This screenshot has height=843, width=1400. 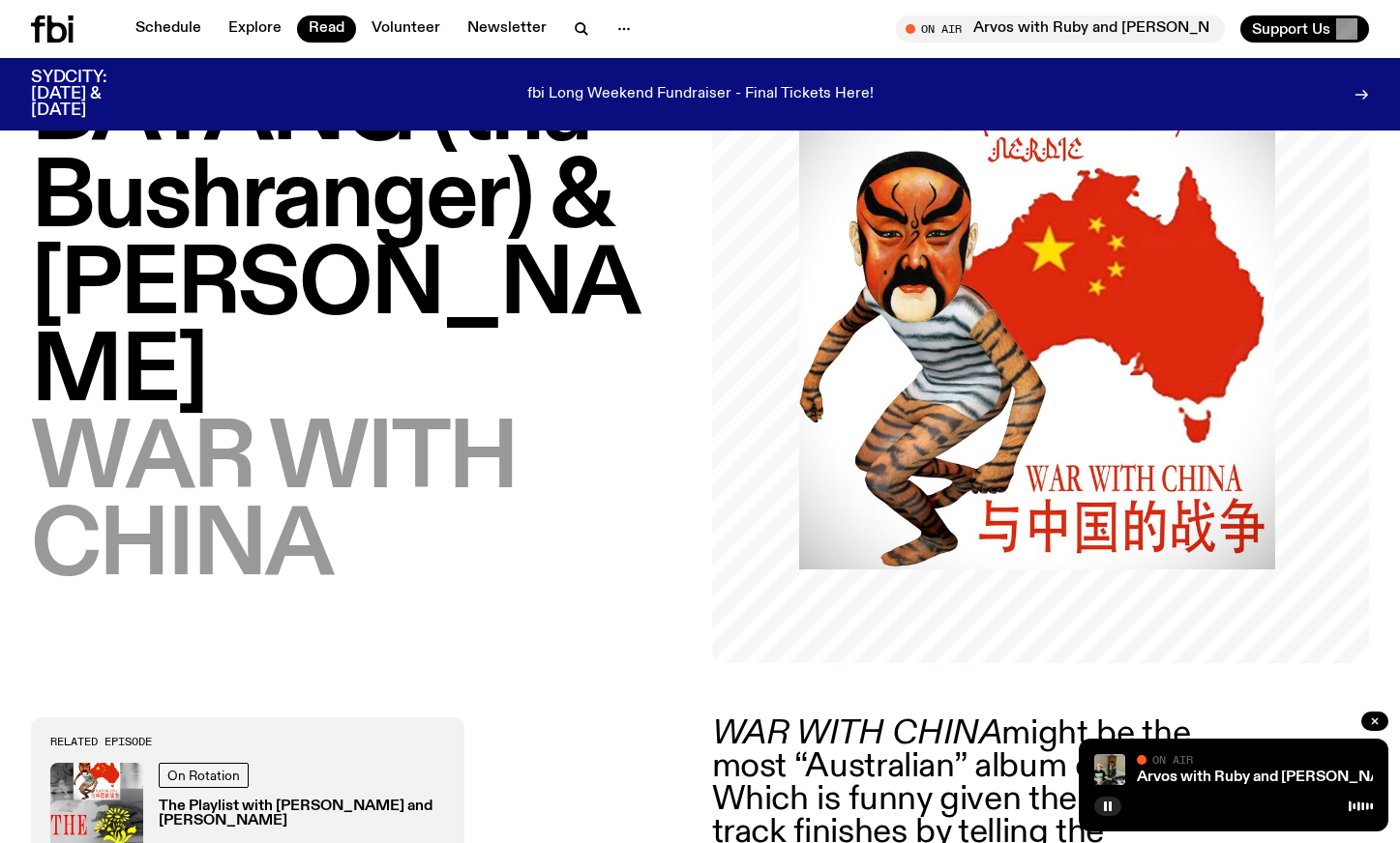 What do you see at coordinates (326, 29) in the screenshot?
I see `a: Read` at bounding box center [326, 29].